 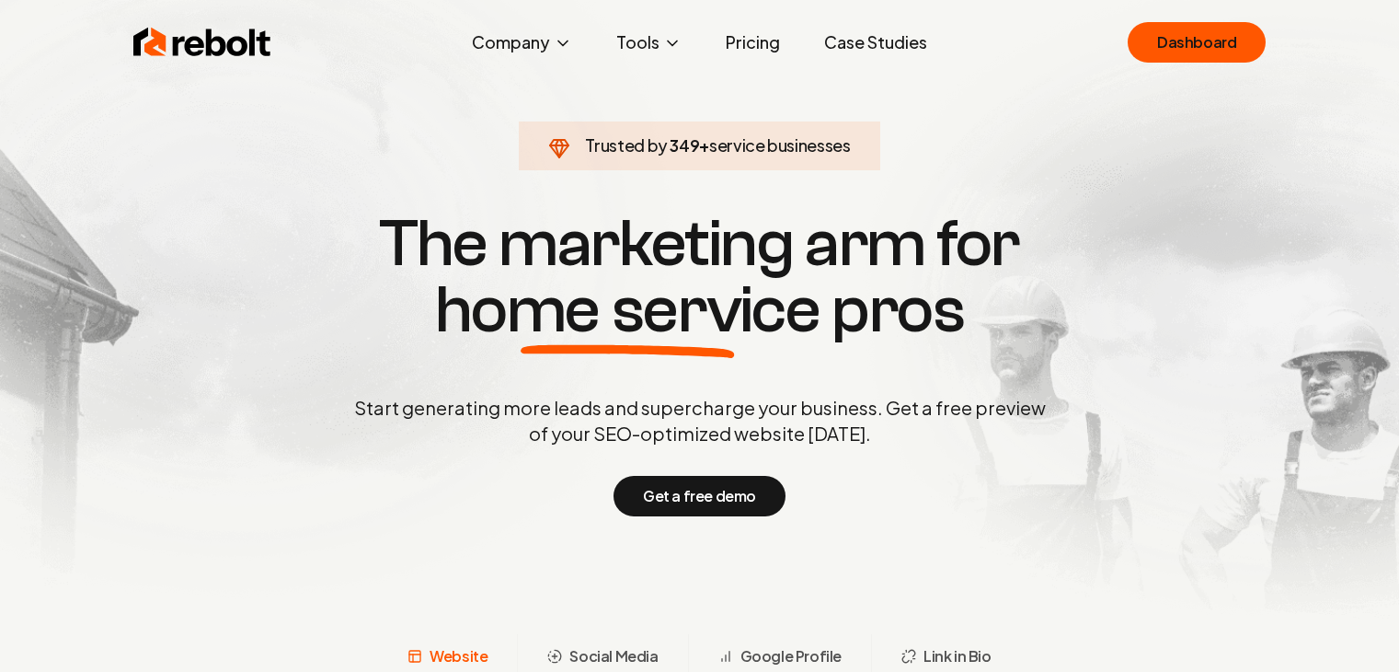 What do you see at coordinates (1197, 42) in the screenshot?
I see `a: Dashboard` at bounding box center [1197, 42].